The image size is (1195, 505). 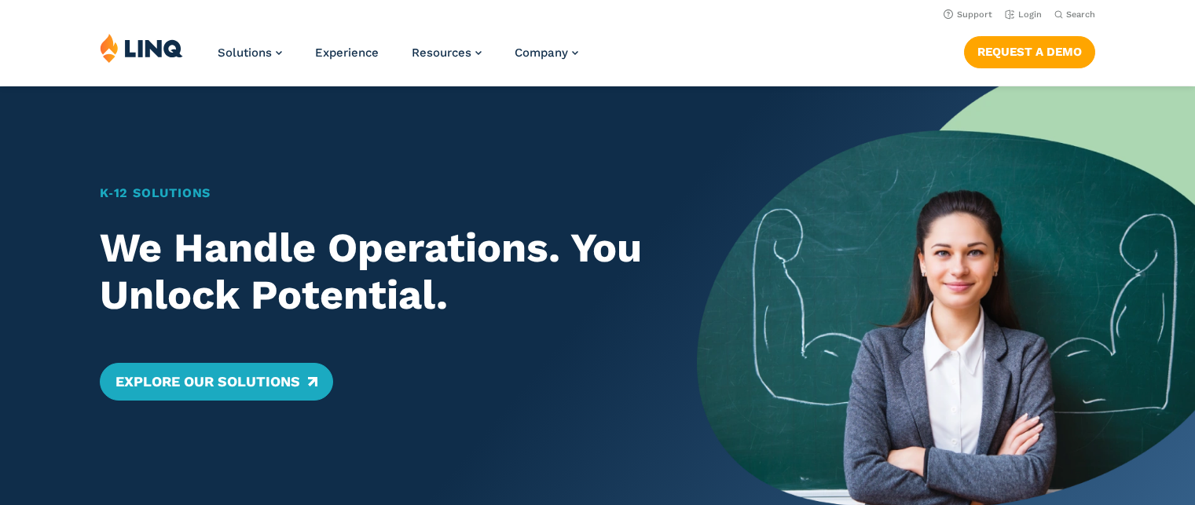 I want to click on a: Experience, so click(x=347, y=53).